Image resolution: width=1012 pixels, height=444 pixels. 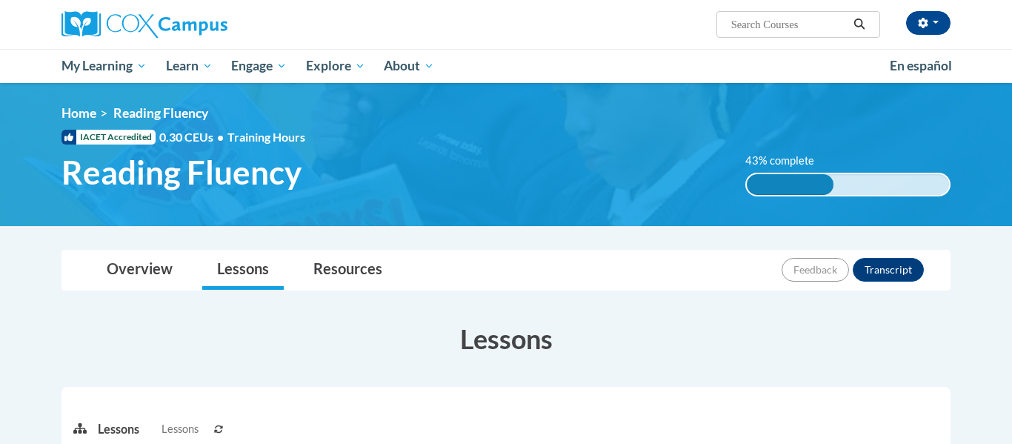 What do you see at coordinates (180, 429) in the screenshot?
I see `span: Lessons` at bounding box center [180, 429].